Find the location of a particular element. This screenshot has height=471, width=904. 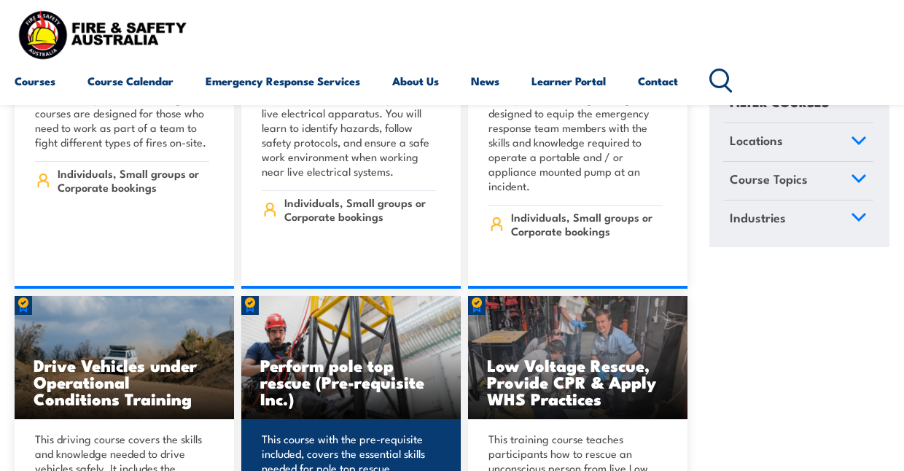

a: News is located at coordinates (485, 81).